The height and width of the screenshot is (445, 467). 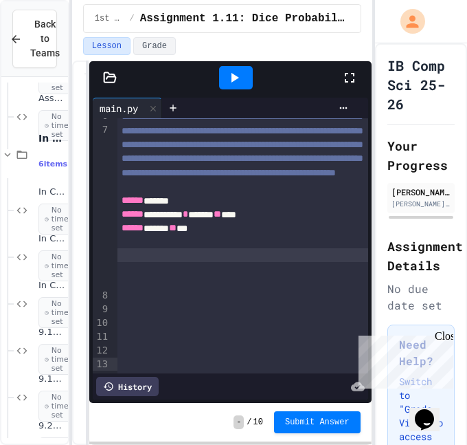 I want to click on span: 9.18 In Class, so click(x=52, y=332).